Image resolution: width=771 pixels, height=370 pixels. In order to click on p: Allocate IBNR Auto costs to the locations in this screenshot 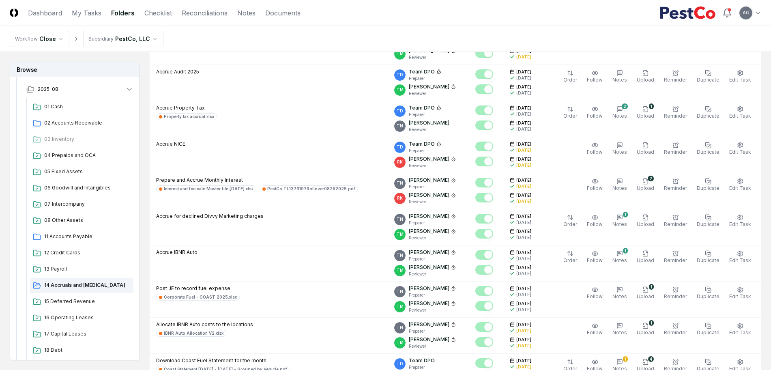, I will do `click(204, 324)`.